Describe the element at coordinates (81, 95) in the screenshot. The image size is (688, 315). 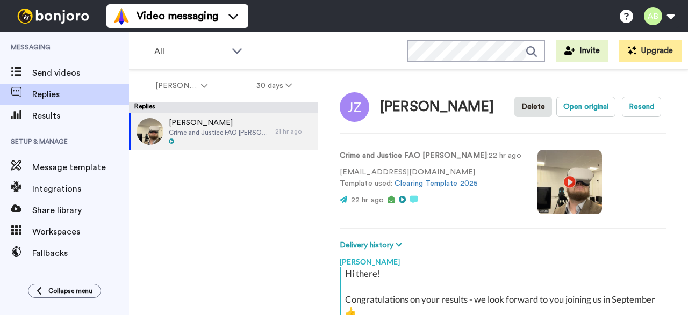
I see `span: Replies` at that location.